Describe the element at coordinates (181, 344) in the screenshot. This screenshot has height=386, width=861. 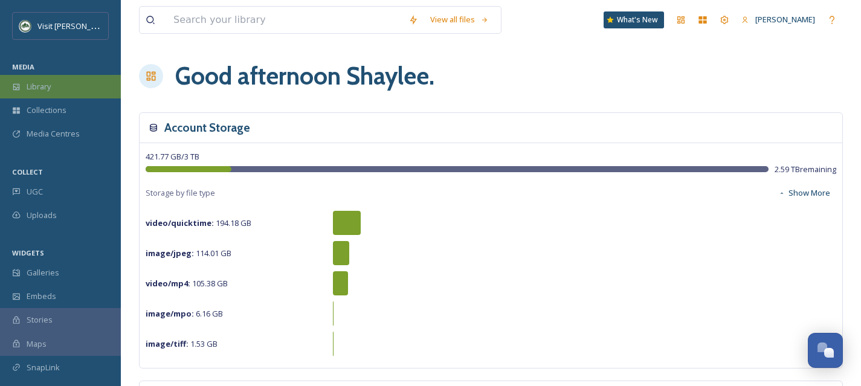
I see `span: 1.53 GB` at that location.